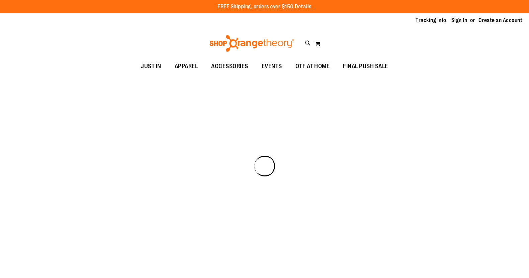  What do you see at coordinates (313, 67) in the screenshot?
I see `a: OTF AT HOME` at bounding box center [313, 67].